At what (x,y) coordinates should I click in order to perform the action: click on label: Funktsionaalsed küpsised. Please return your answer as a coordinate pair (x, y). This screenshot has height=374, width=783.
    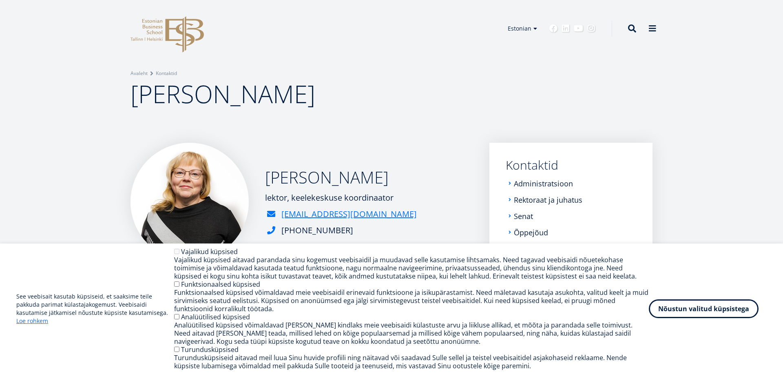
    Looking at the image, I should click on (221, 284).